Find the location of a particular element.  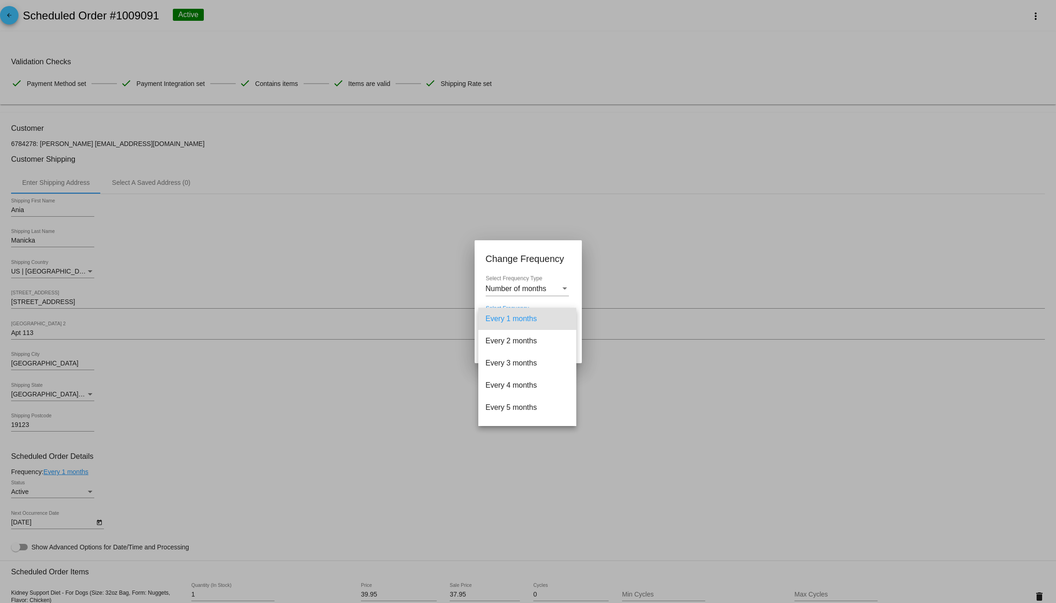

span: Every 5 months is located at coordinates (527, 408).